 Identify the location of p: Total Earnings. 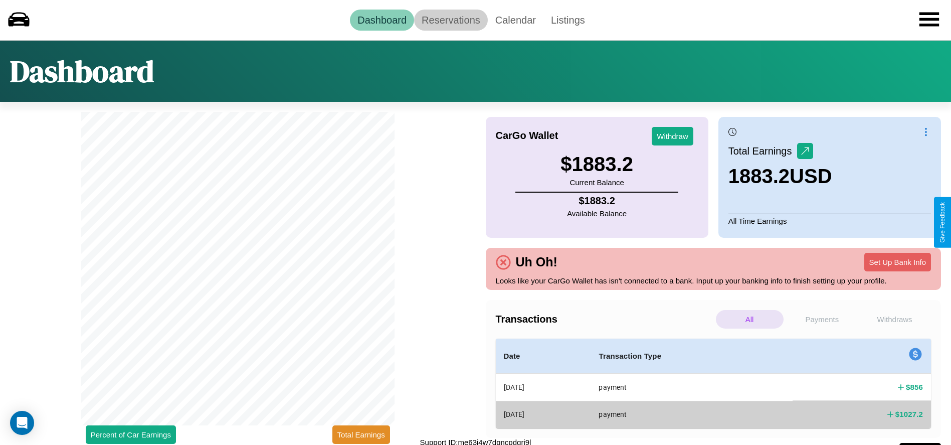
(763, 151).